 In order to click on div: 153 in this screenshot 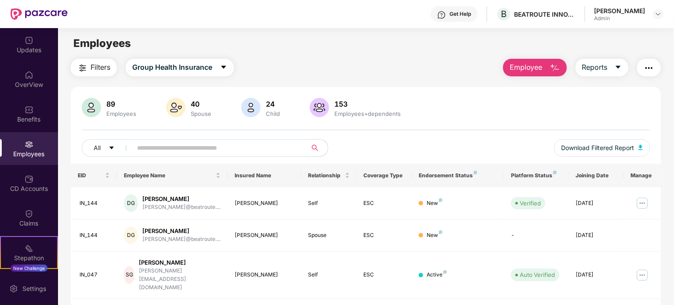, I will do `click(367, 104)`.